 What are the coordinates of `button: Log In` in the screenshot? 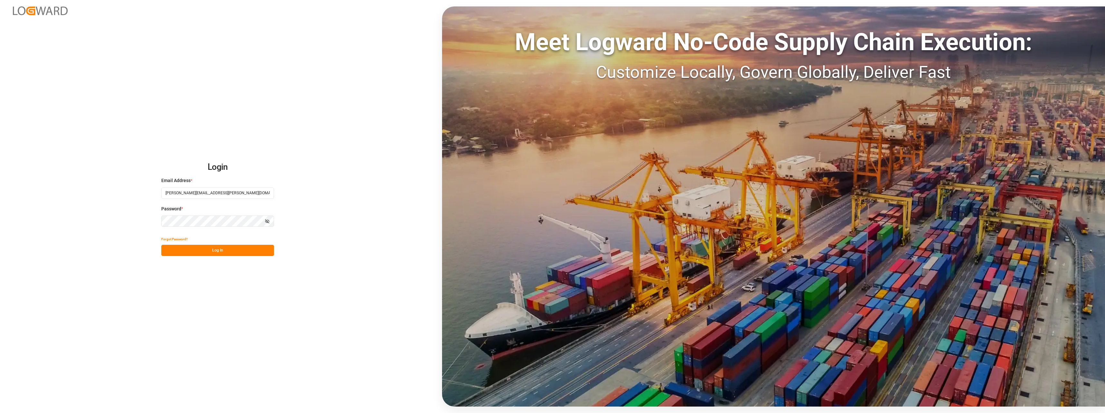 It's located at (218, 250).